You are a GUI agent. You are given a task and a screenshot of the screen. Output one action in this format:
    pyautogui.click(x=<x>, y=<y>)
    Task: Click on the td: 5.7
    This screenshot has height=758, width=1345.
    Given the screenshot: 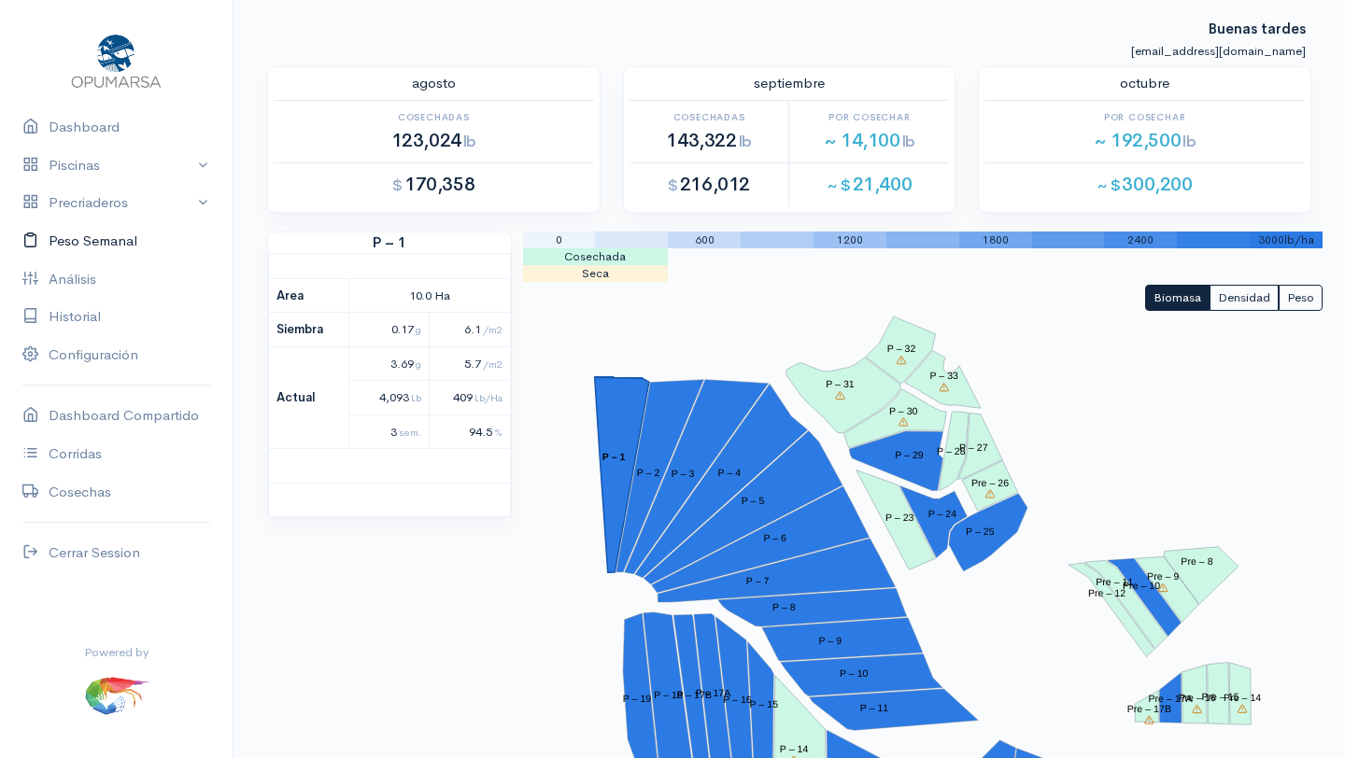 What is the action you would take?
    pyautogui.click(x=470, y=363)
    